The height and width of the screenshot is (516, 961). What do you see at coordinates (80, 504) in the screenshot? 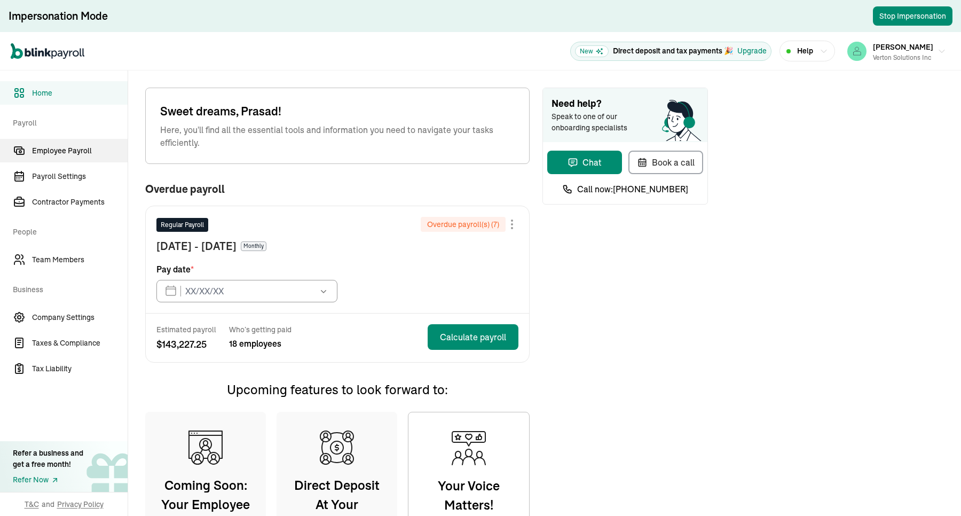
I see `span: Privacy Policy` at bounding box center [80, 504].